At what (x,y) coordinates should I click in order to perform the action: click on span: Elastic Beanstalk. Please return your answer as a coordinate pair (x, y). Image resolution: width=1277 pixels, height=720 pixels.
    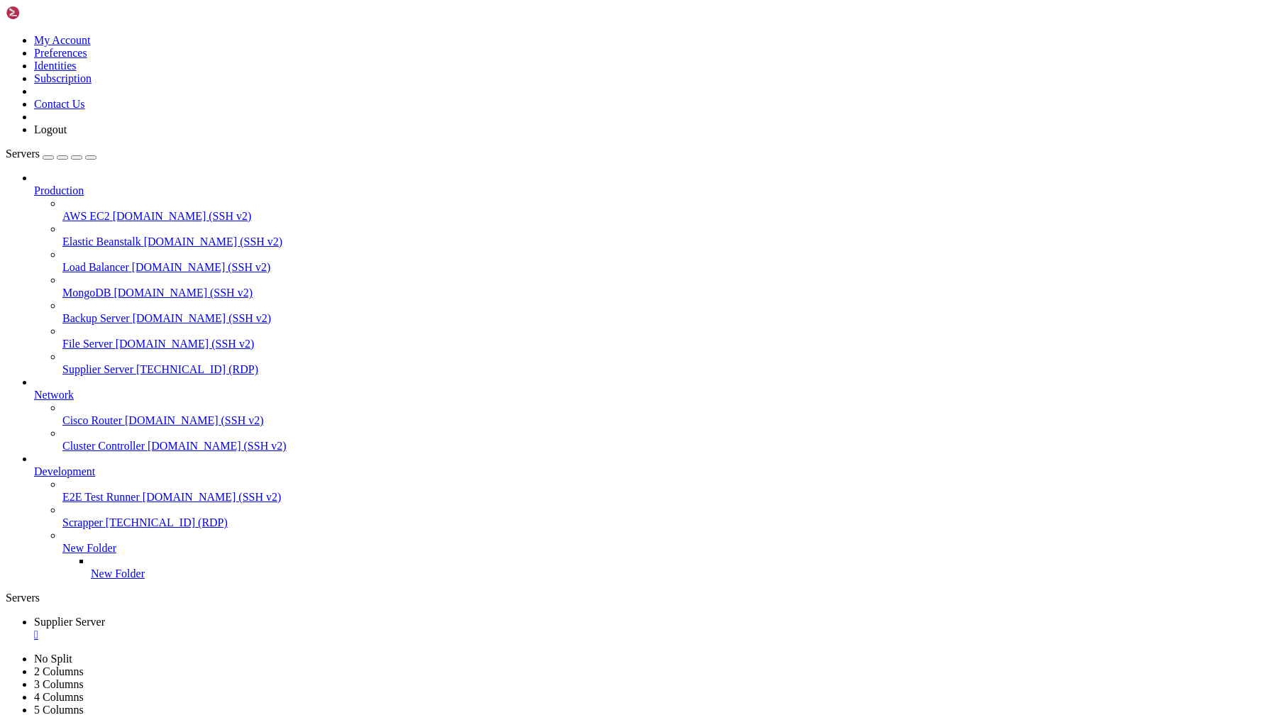
    Looking at the image, I should click on (101, 241).